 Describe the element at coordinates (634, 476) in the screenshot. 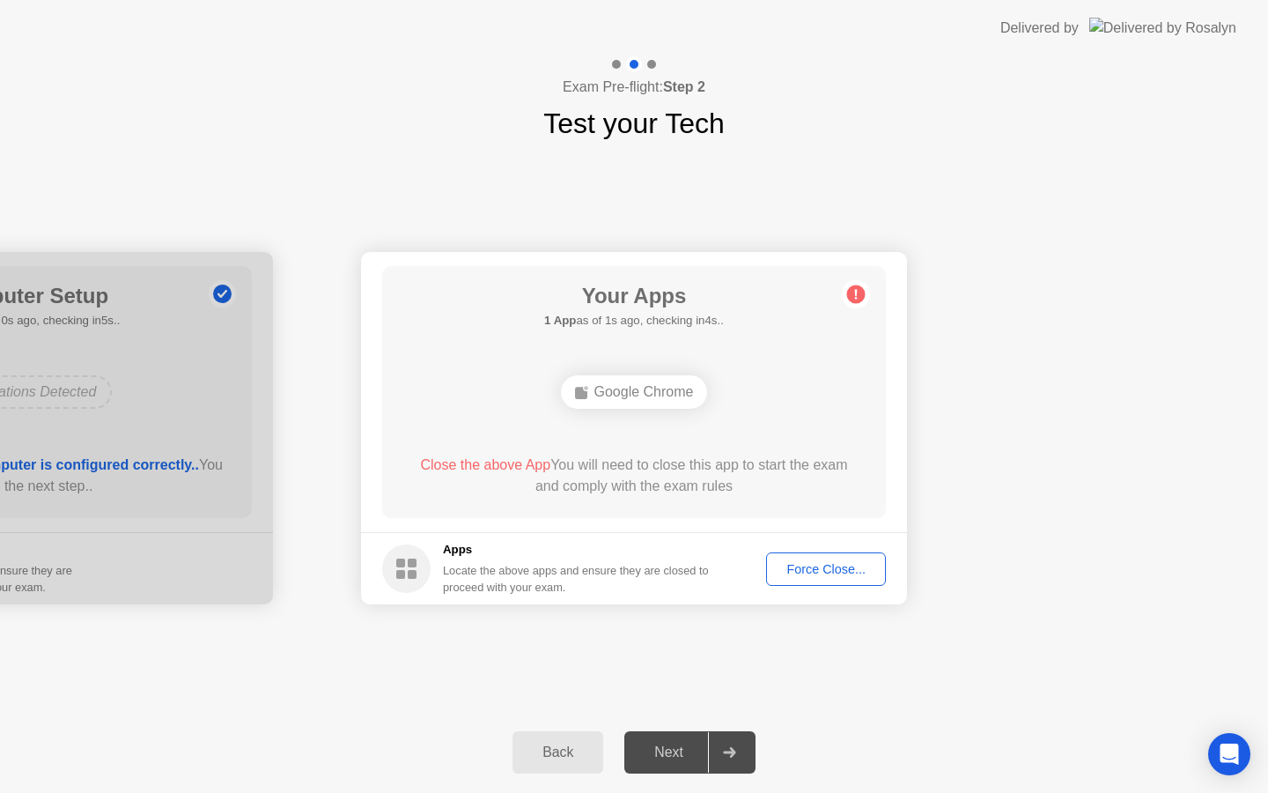

I see `div: You will need to close this app to start the exam and comply with the exam rules` at that location.